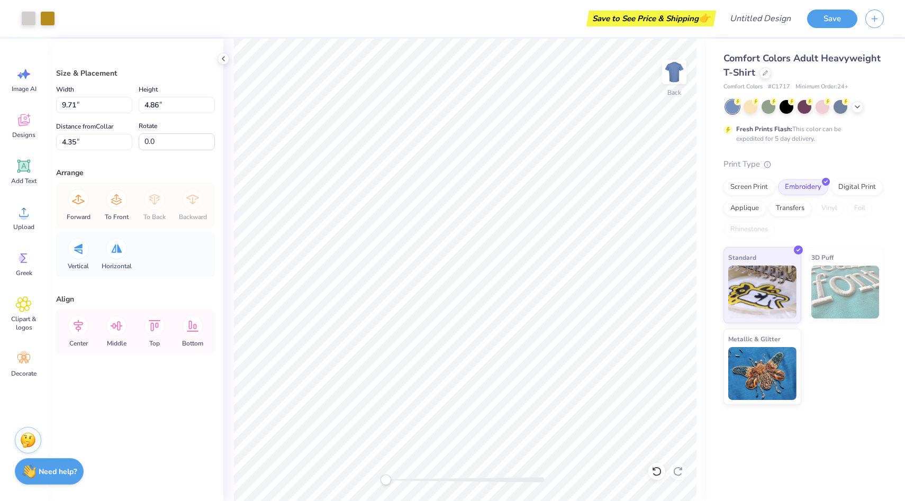 This screenshot has width=905, height=501. Describe the element at coordinates (801, 134) in the screenshot. I see `div: This color can be expedited for 5 day delivery.` at that location.